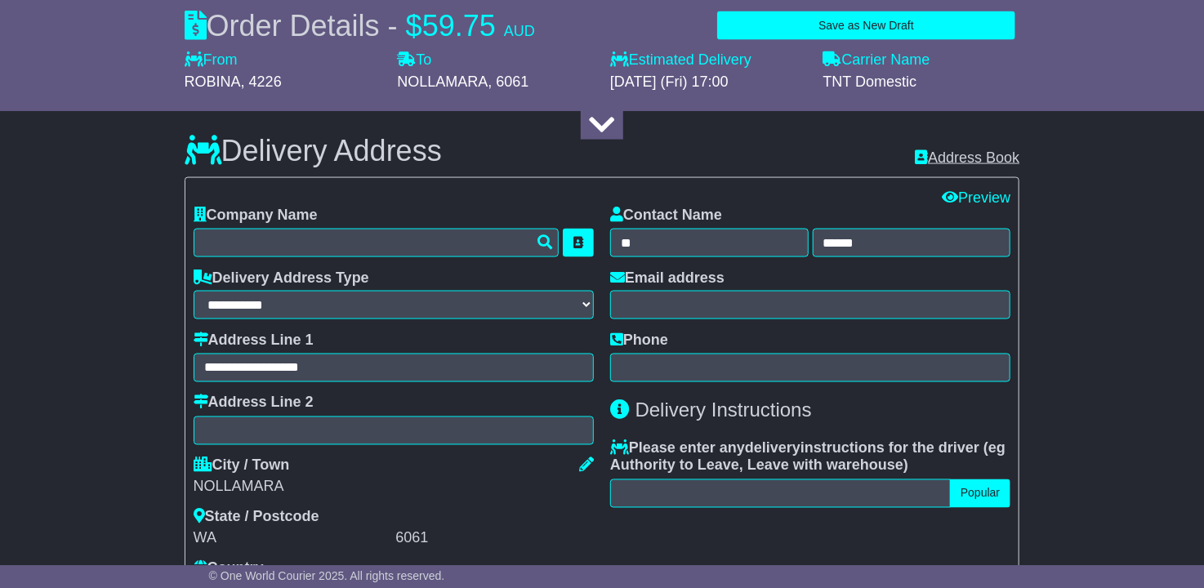 Image resolution: width=1204 pixels, height=588 pixels. I want to click on label: Phone, so click(639, 341).